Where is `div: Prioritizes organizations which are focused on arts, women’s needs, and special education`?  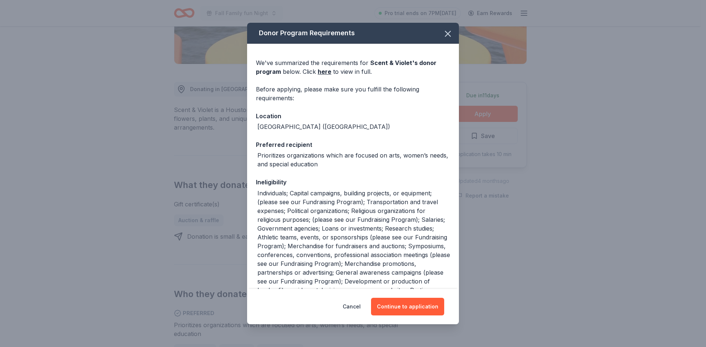
div: Prioritizes organizations which are focused on arts, women’s needs, and special education is located at coordinates (354, 160).